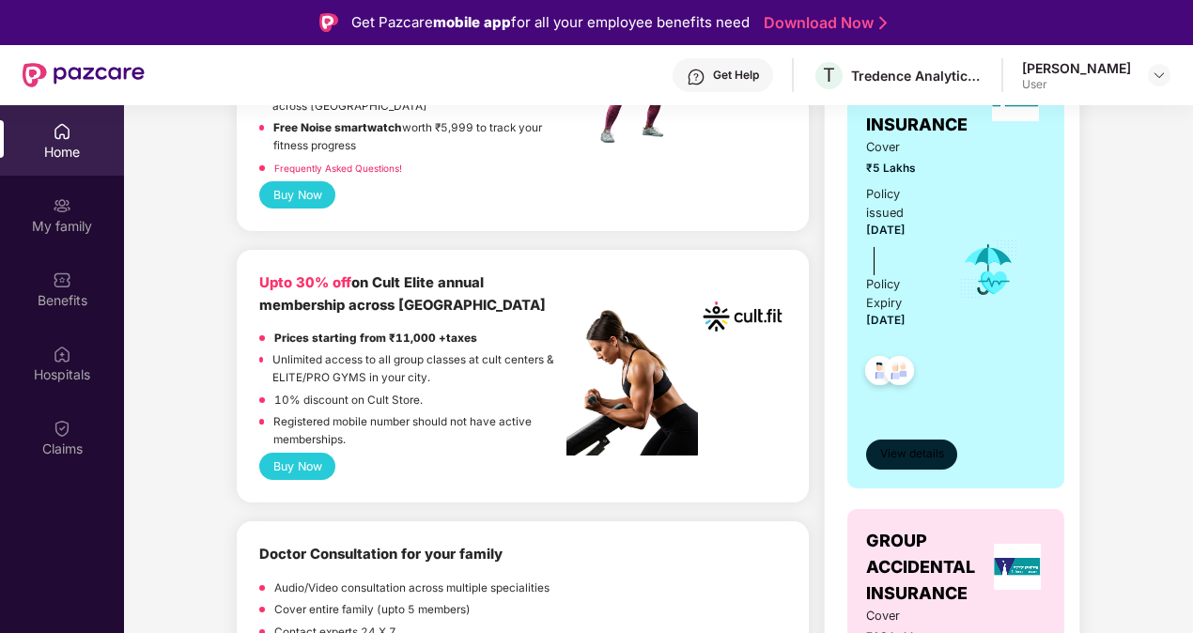 This screenshot has height=633, width=1193. I want to click on strong: Free Noise smartwatch, so click(337, 128).